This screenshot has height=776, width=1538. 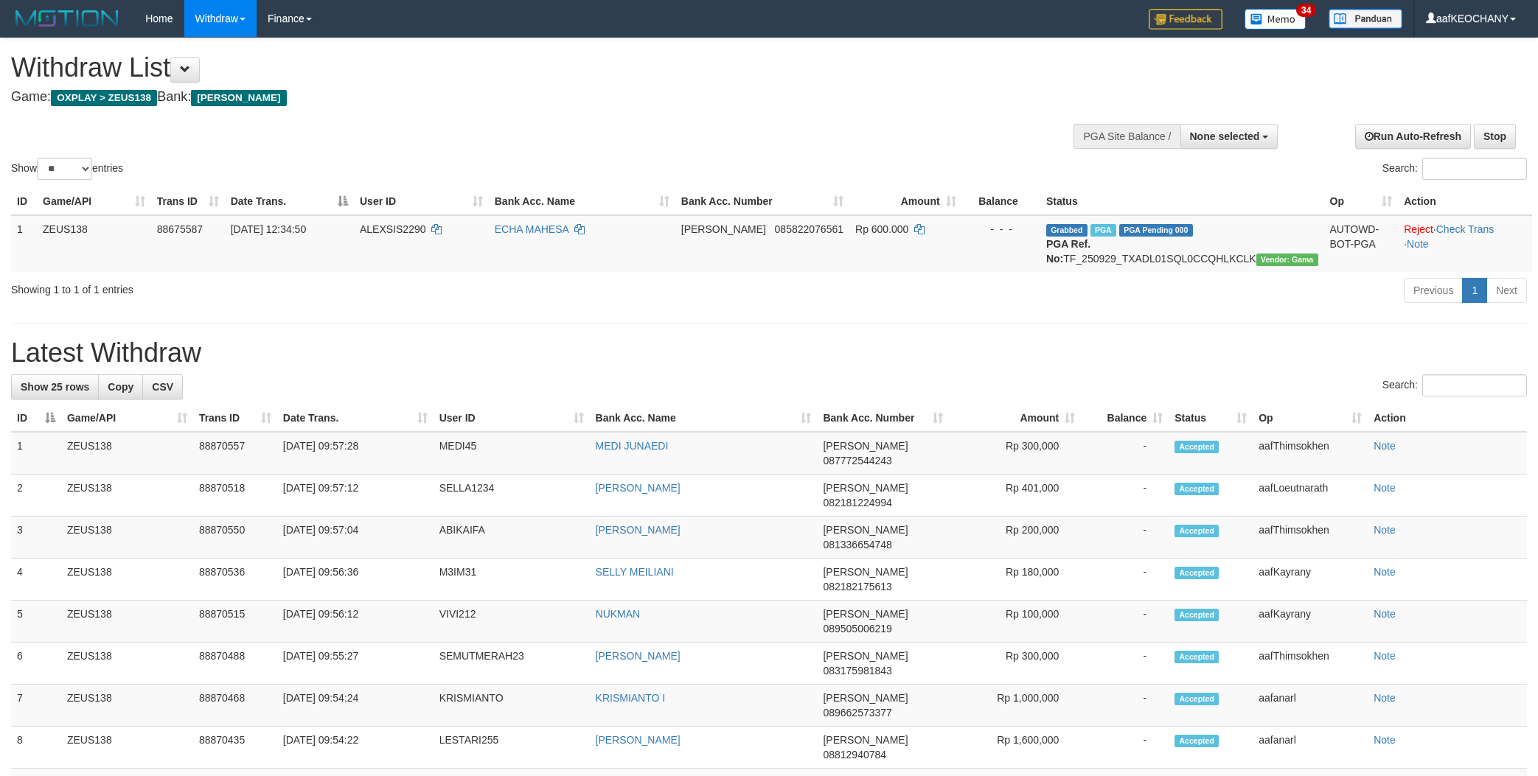 What do you see at coordinates (512, 664) in the screenshot?
I see `td: SEMUTMERAH23` at bounding box center [512, 664].